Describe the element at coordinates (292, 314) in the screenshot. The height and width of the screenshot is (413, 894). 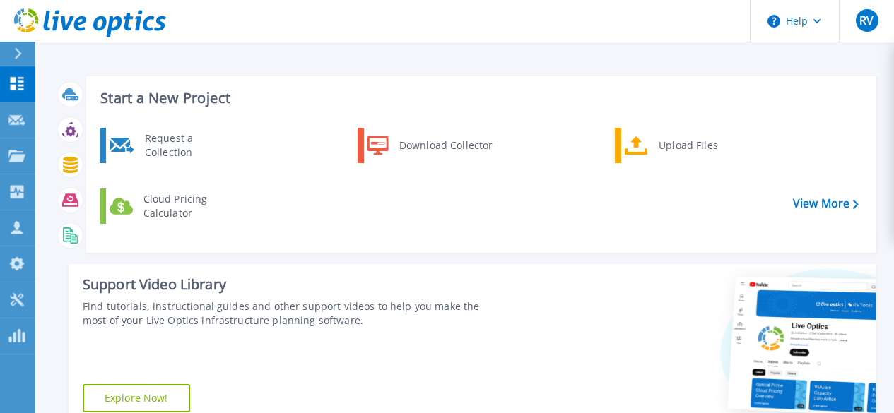
I see `div: Find tutorials, instructional guides and other support videos to help you make the most of your L...` at that location.